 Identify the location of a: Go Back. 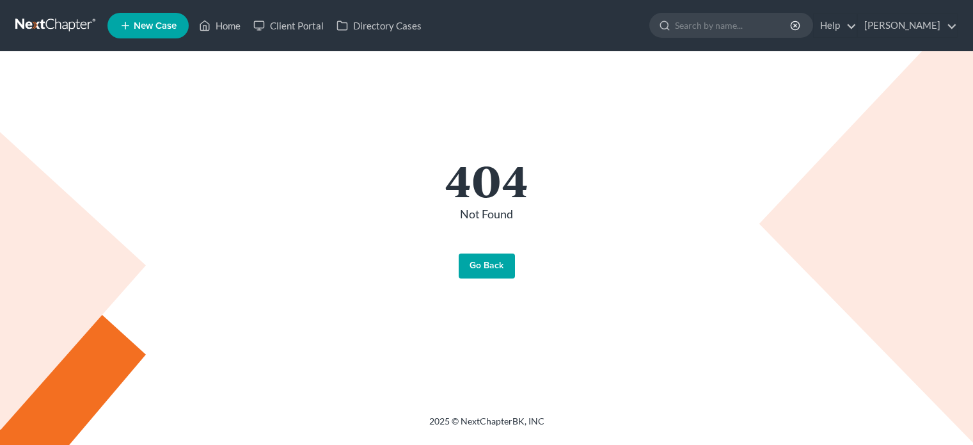
(487, 266).